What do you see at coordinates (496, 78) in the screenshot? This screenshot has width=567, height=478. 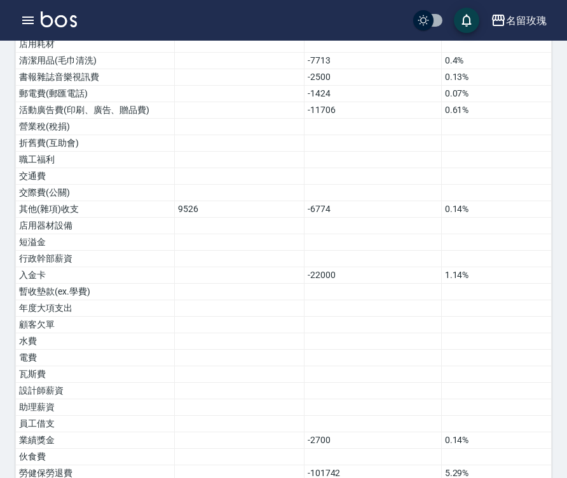 I see `td: 0.13%` at bounding box center [496, 78].